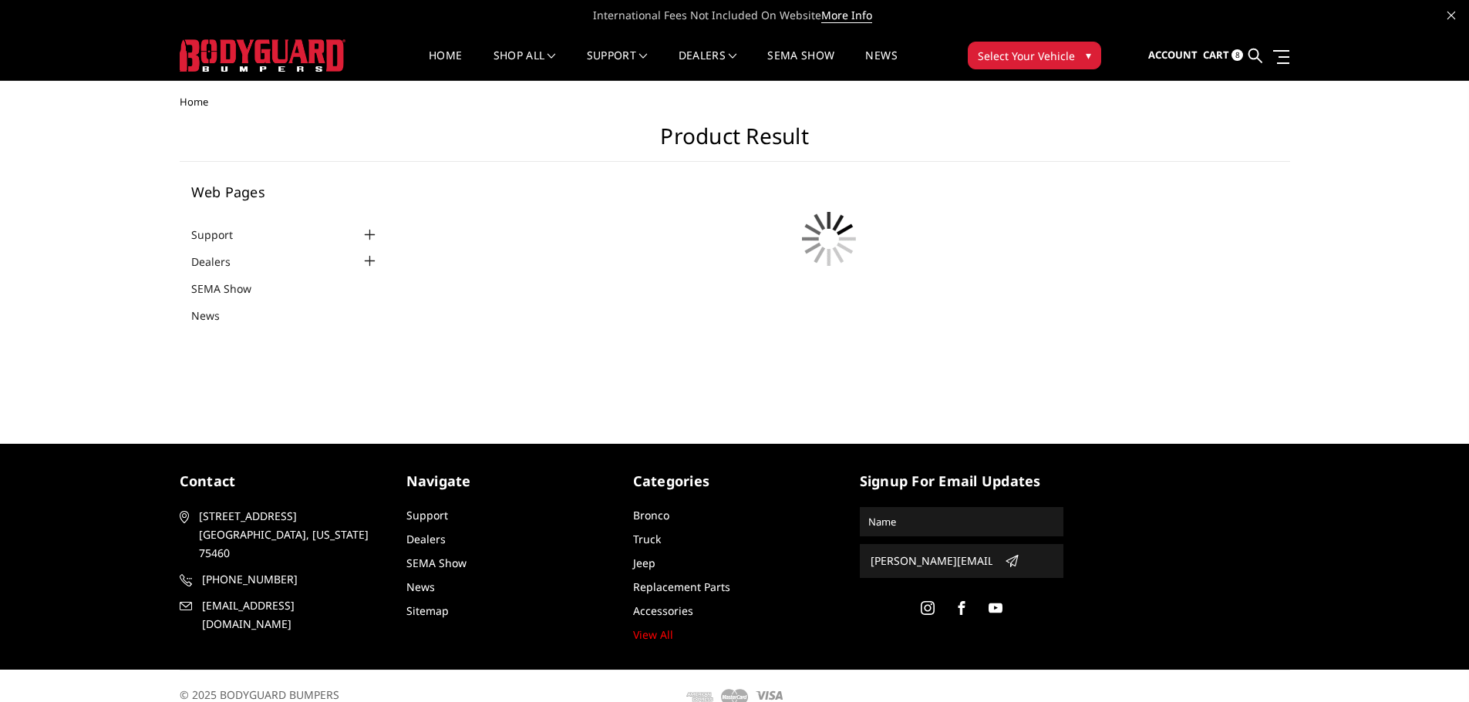  Describe the element at coordinates (647, 539) in the screenshot. I see `a: Truck` at that location.